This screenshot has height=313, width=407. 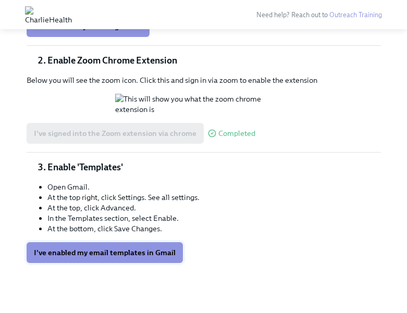 I want to click on button: I've enabled my email templates in Gmail, so click(x=105, y=253).